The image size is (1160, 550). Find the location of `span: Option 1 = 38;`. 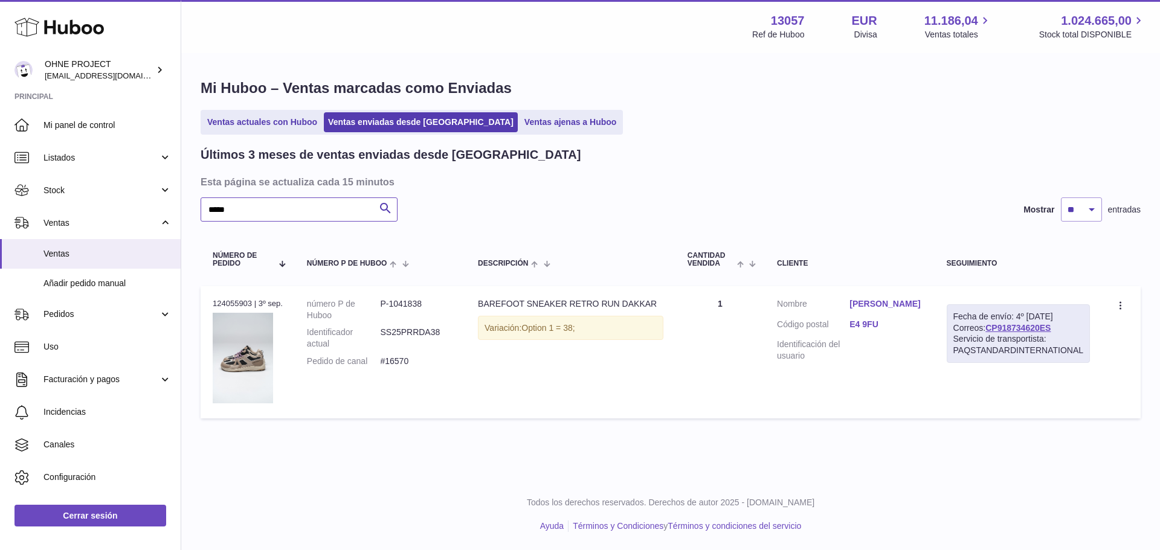

span: Option 1 = 38; is located at coordinates (548, 328).